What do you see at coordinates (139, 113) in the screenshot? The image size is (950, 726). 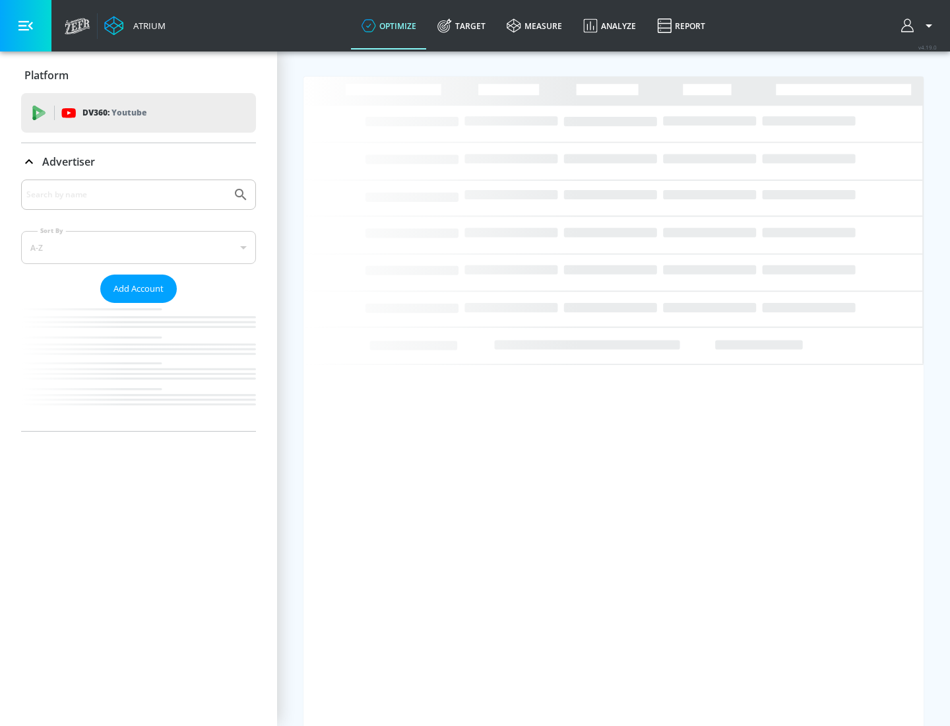 I see `div: DV360: Youtube` at bounding box center [139, 113].